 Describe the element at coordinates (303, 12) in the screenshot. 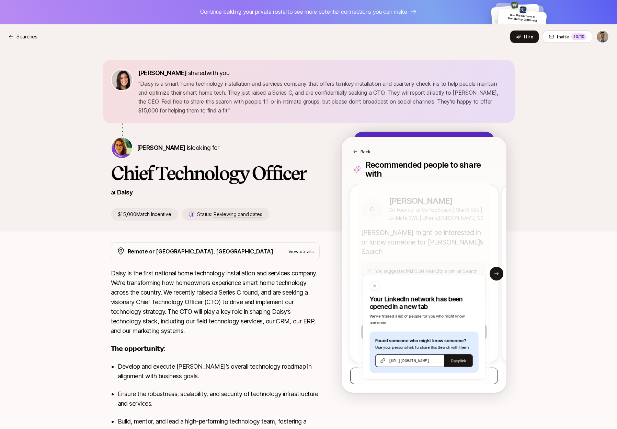

I see `p: Continue building your private roster` at that location.